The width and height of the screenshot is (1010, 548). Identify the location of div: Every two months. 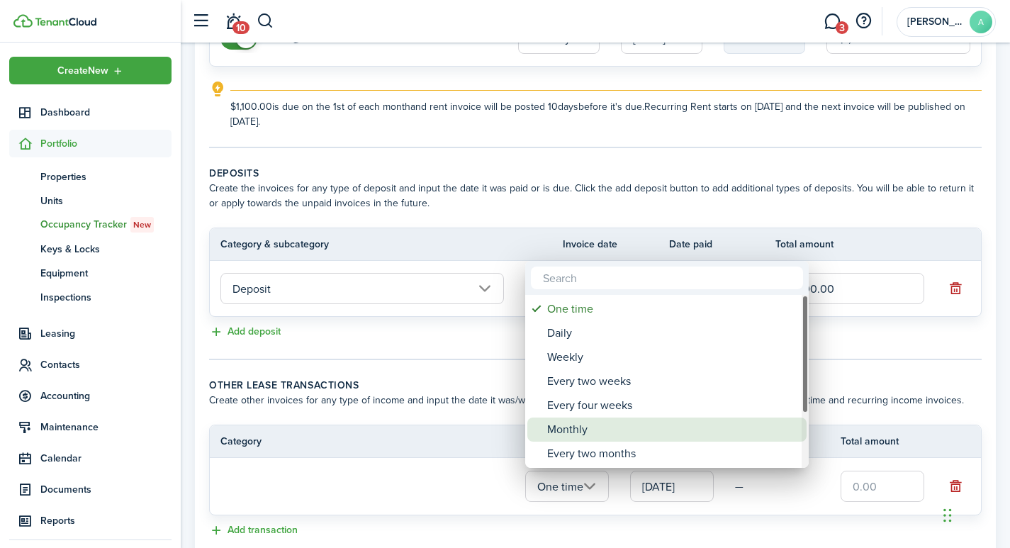
(672, 454).